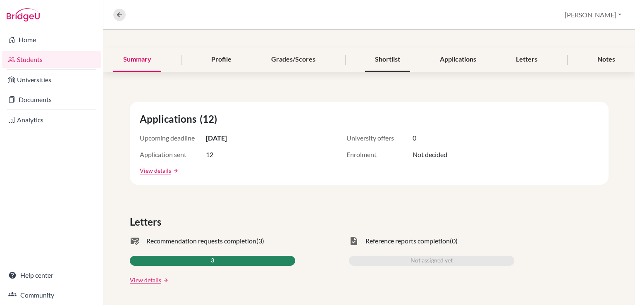 The width and height of the screenshot is (635, 305). Describe the element at coordinates (458, 59) in the screenshot. I see `div: Applications` at that location.